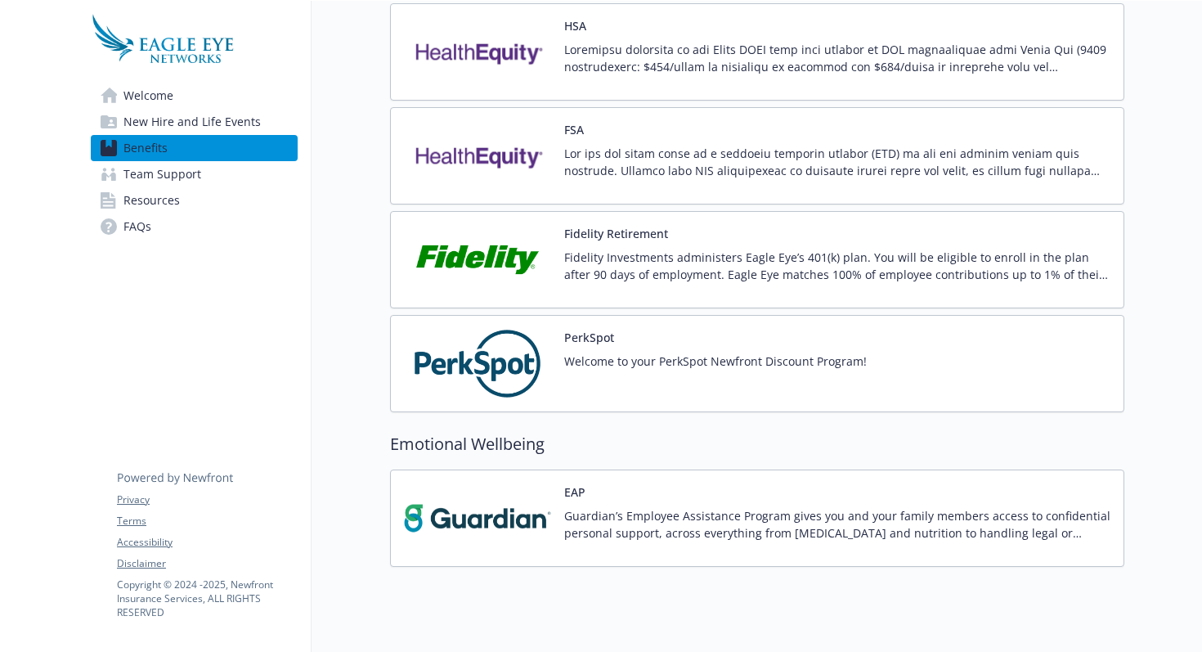  What do you see at coordinates (148, 96) in the screenshot?
I see `span: Welcome` at bounding box center [148, 96].